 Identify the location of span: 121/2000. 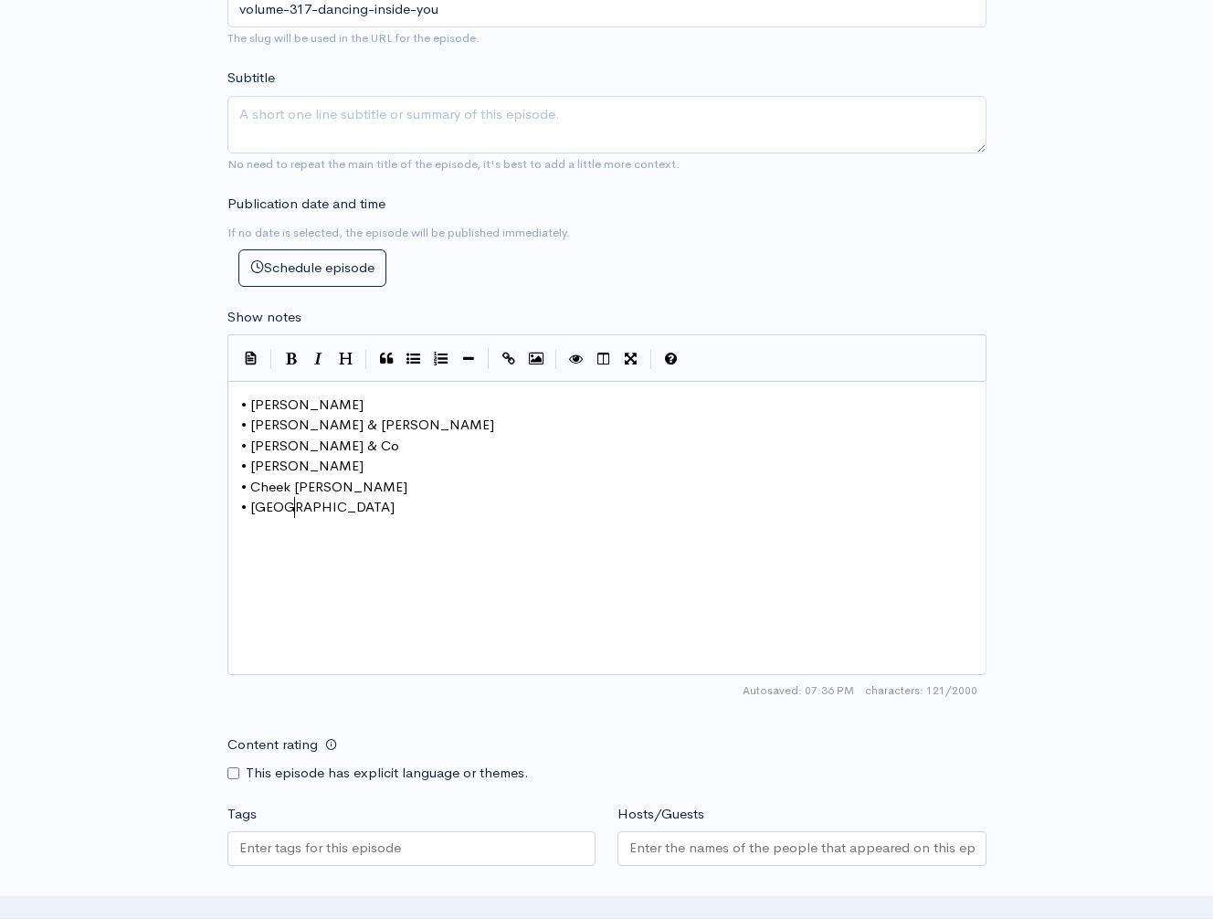
(920, 690).